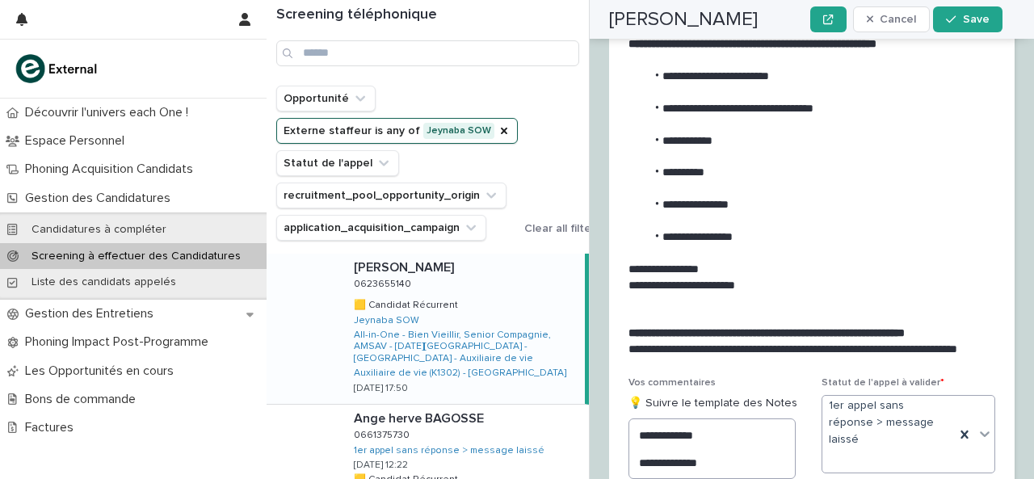  I want to click on button: application_acquisition_campaign, so click(381, 228).